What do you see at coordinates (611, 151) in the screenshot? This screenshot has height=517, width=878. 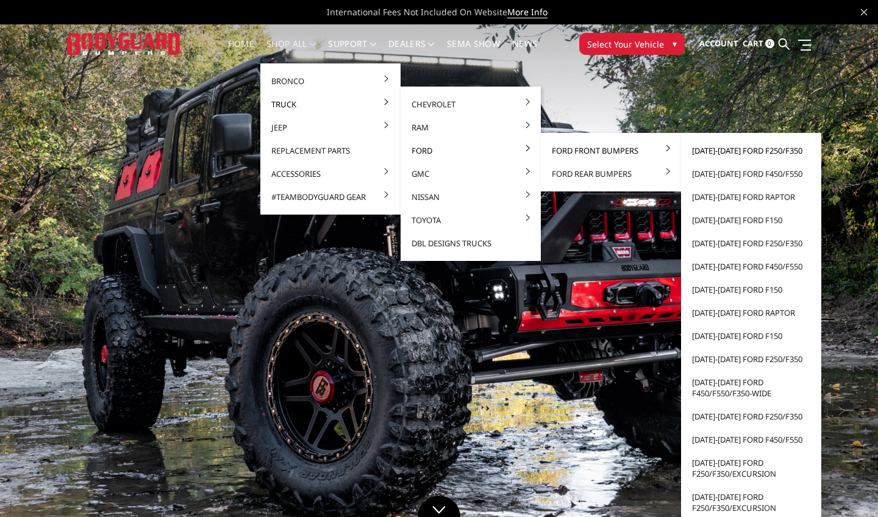 I see `a: Ford Front Bumpers` at bounding box center [611, 151].